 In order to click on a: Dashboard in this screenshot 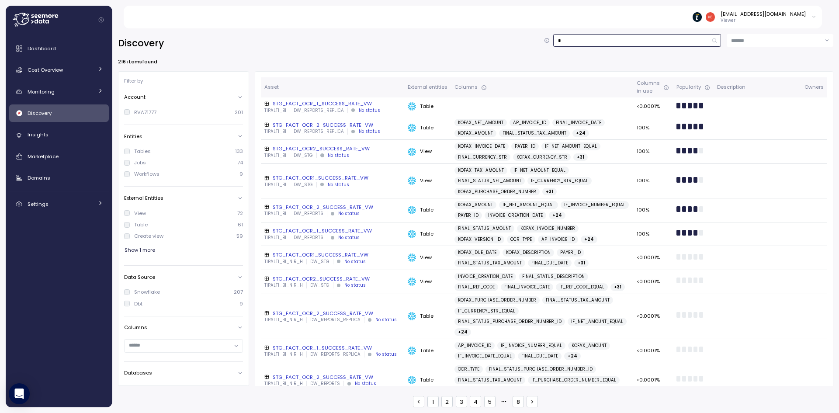, I will do `click(59, 49)`.